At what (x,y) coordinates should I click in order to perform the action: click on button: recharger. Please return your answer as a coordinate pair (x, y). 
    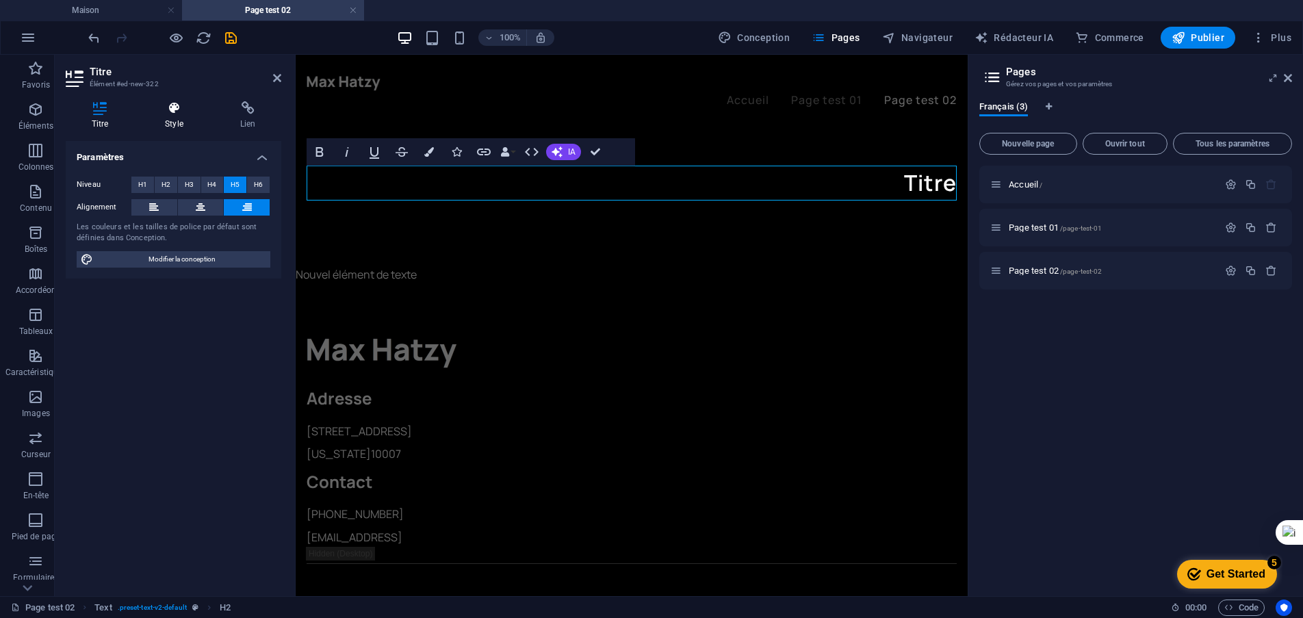
    Looking at the image, I should click on (203, 38).